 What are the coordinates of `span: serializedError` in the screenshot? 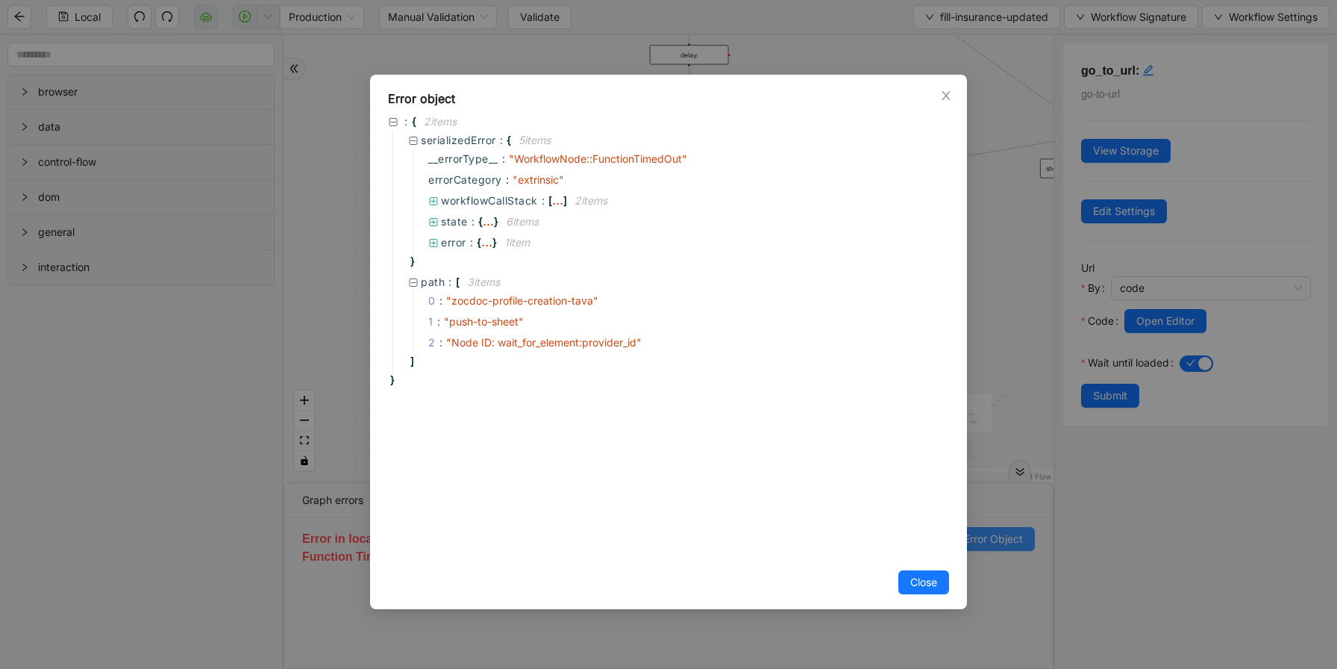 It's located at (458, 140).